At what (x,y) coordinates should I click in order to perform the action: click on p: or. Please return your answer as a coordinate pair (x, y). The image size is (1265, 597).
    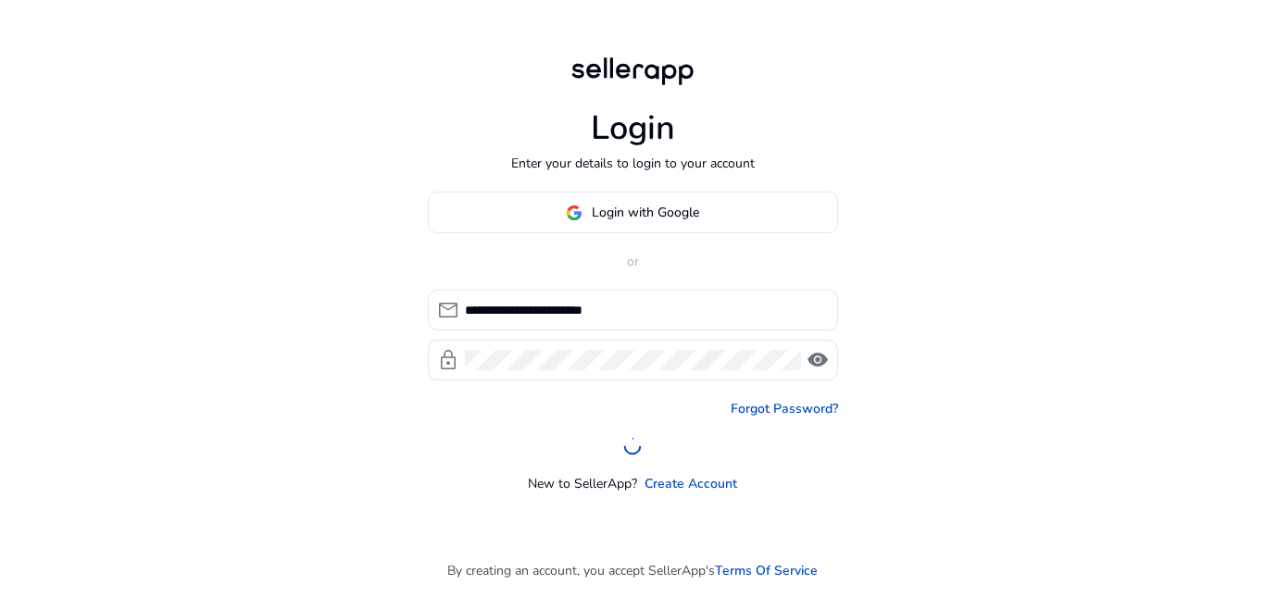
    Looking at the image, I should click on (632, 261).